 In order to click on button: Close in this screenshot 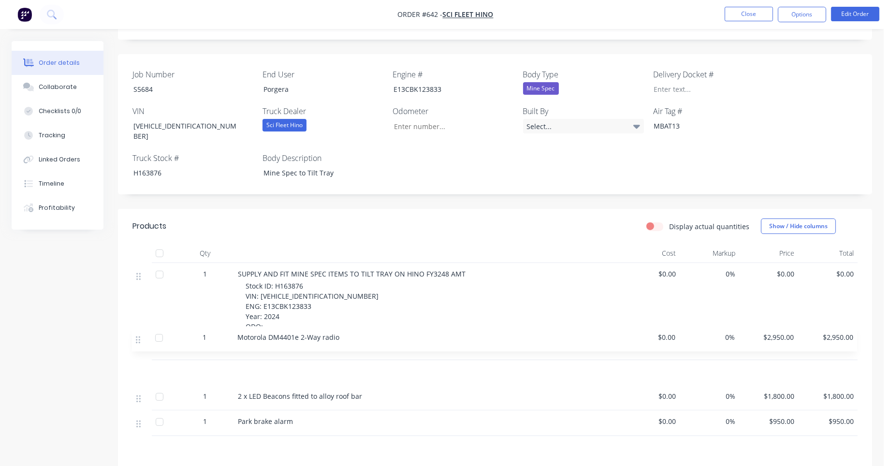, I will do `click(749, 14)`.